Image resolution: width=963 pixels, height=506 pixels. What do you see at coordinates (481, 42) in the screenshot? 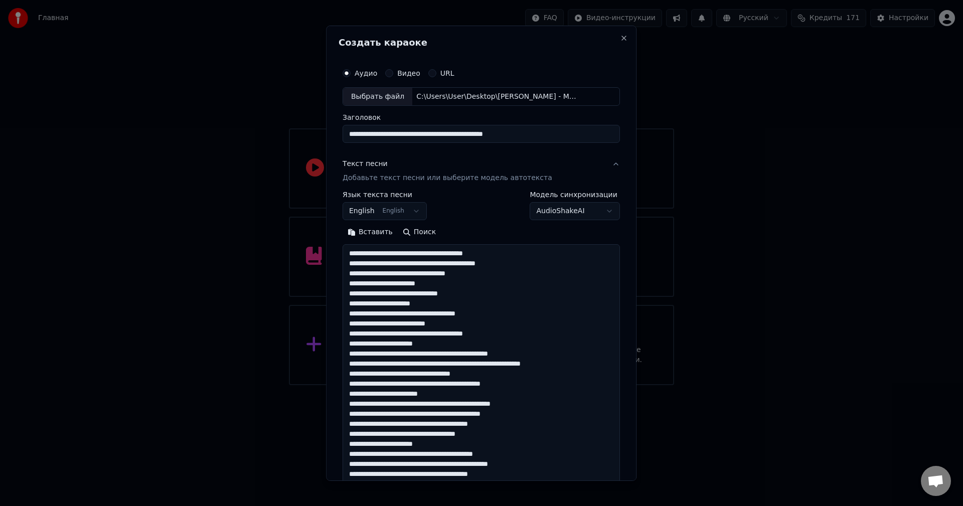
I see `h2: Создать караоке` at bounding box center [481, 42].